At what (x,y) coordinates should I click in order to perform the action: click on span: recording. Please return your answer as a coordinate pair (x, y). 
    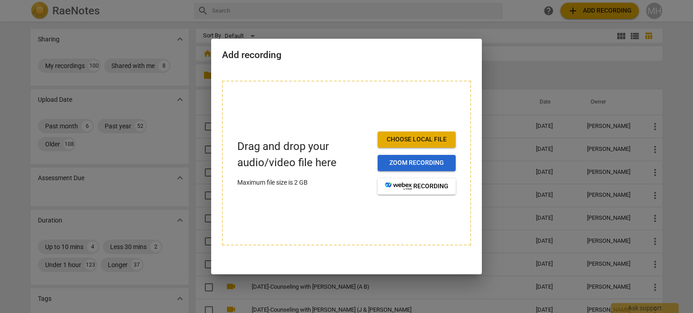
    Looking at the image, I should click on (416, 187).